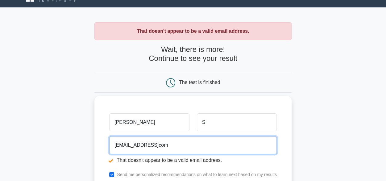 The image size is (386, 181). What do you see at coordinates (193, 31) in the screenshot?
I see `strong: That doesn't appear to be a valid email address.` at bounding box center [193, 31].